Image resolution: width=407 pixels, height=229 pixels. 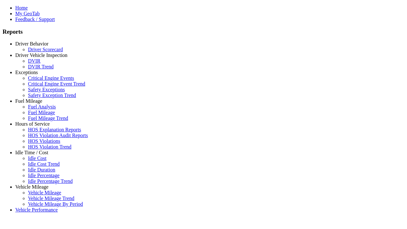 What do you see at coordinates (203, 32) in the screenshot?
I see `h3: Reports` at bounding box center [203, 32].